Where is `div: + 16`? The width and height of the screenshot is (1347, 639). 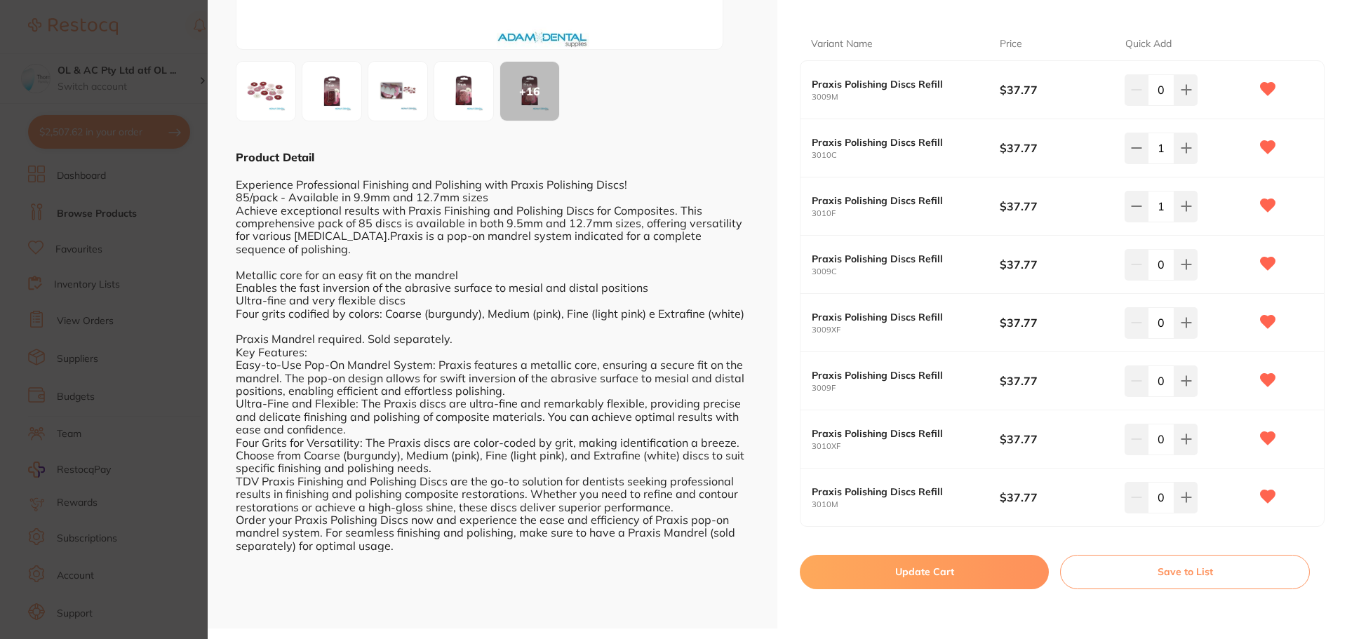 div: + 16 is located at coordinates (530, 91).